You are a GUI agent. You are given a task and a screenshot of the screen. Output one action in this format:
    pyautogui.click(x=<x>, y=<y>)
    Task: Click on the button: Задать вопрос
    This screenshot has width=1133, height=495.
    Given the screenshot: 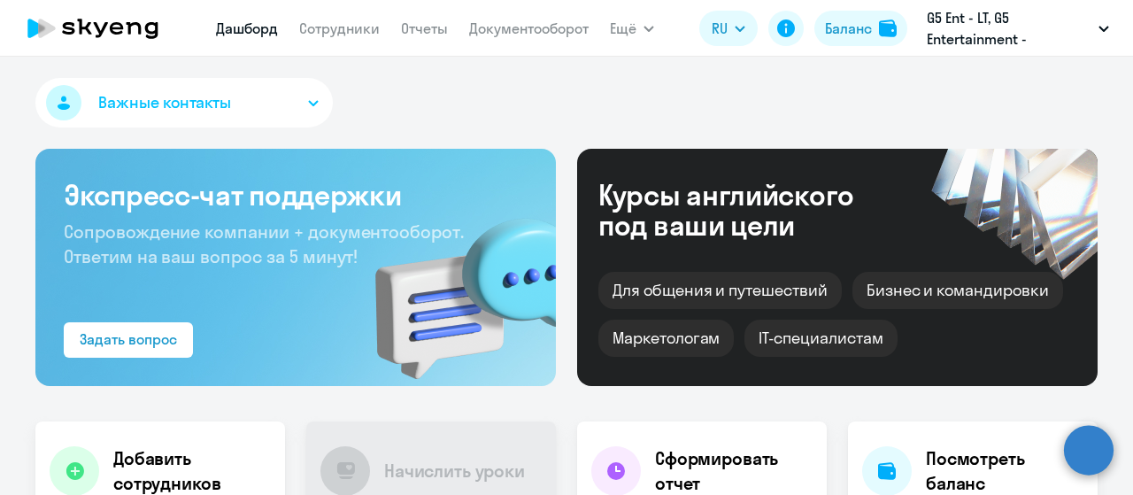 What is the action you would take?
    pyautogui.click(x=128, y=340)
    